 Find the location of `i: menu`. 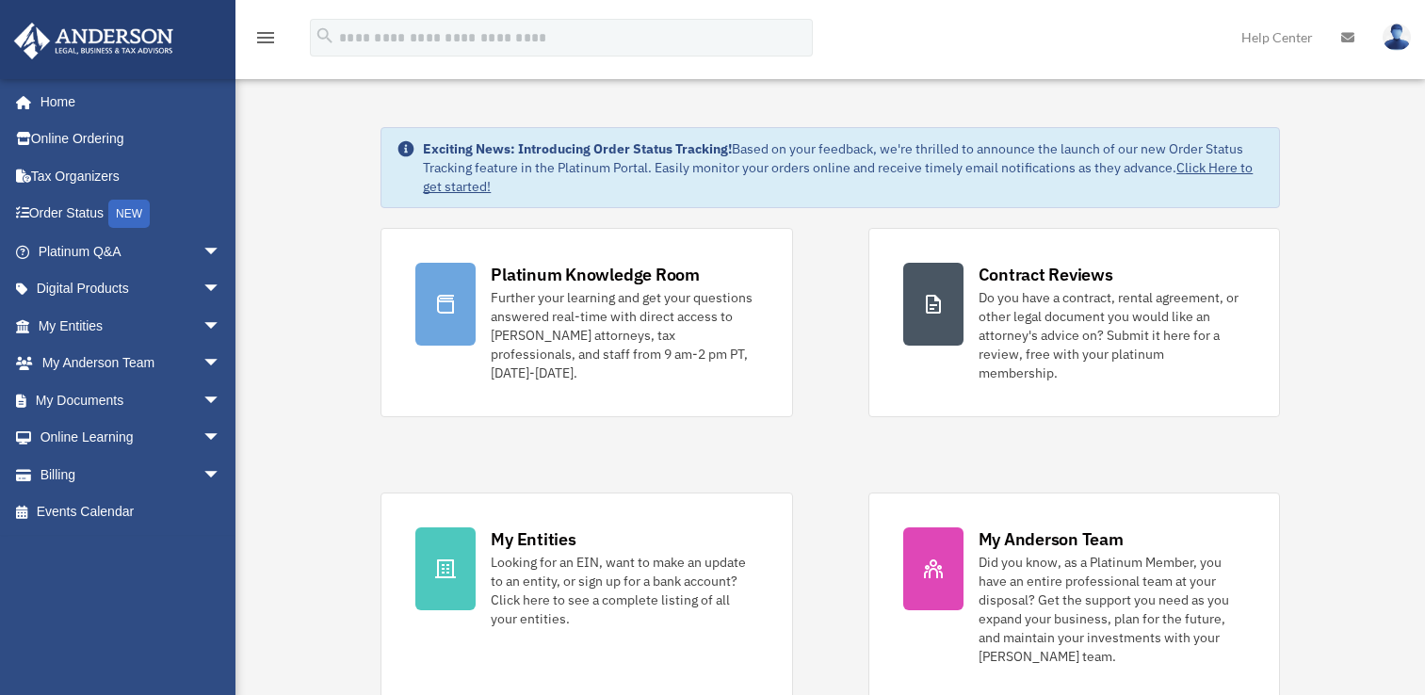

i: menu is located at coordinates (266, 38).